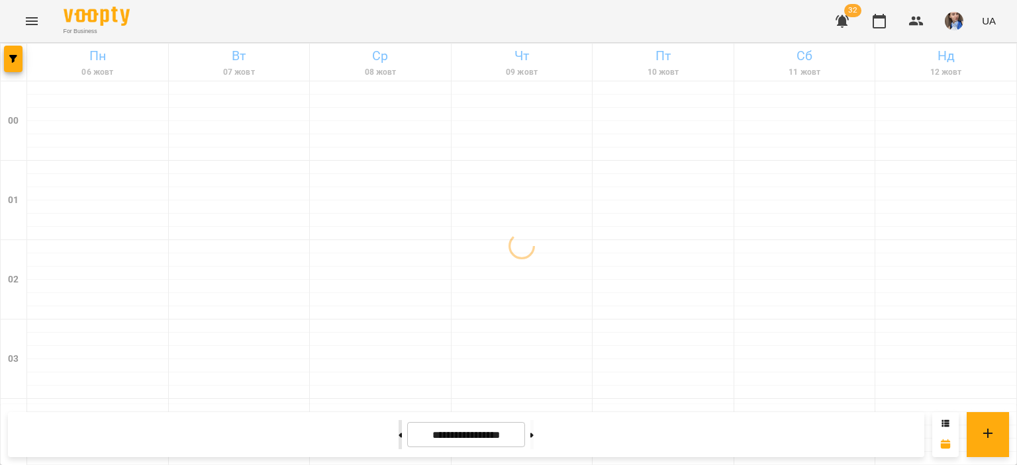 The width and height of the screenshot is (1017, 465). Describe the element at coordinates (13, 280) in the screenshot. I see `h6: 02` at that location.